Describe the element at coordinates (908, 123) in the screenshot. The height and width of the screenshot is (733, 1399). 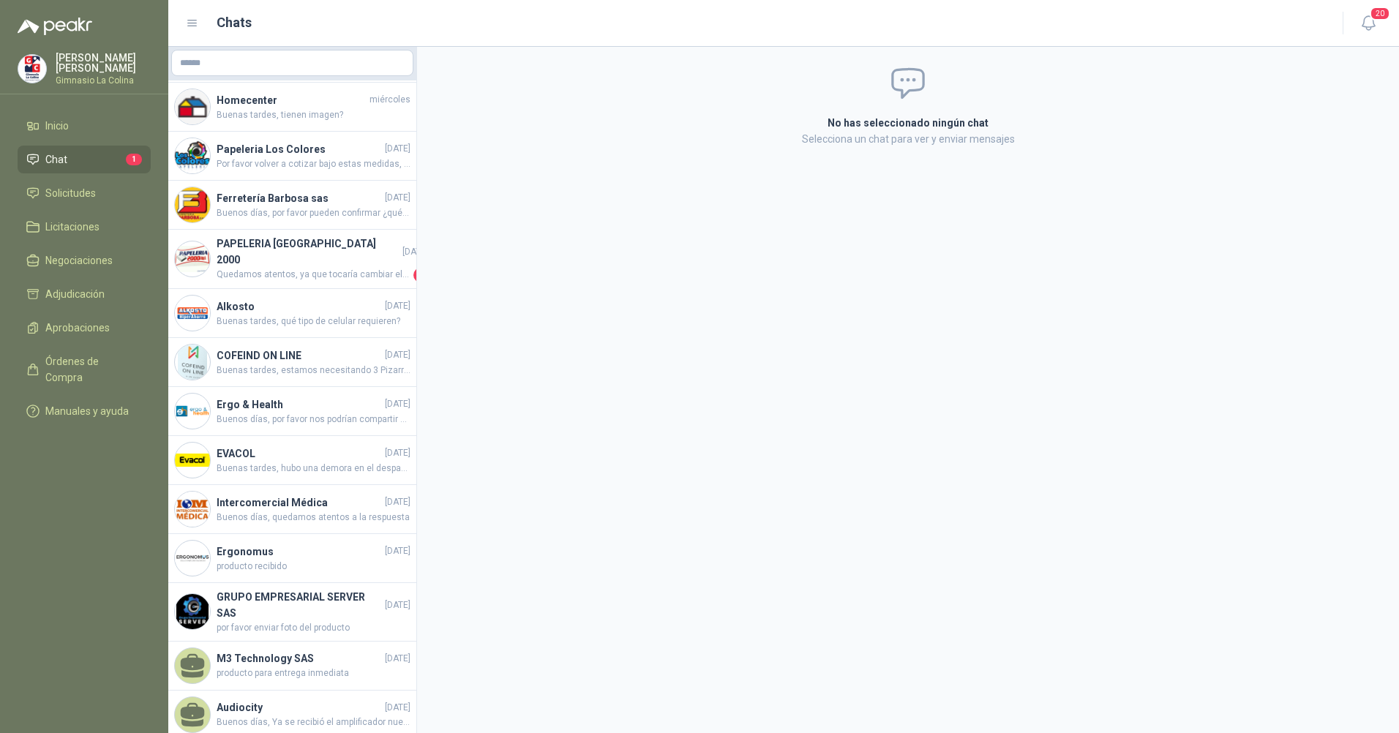
I see `h2: No has seleccionado ningún chat` at that location.